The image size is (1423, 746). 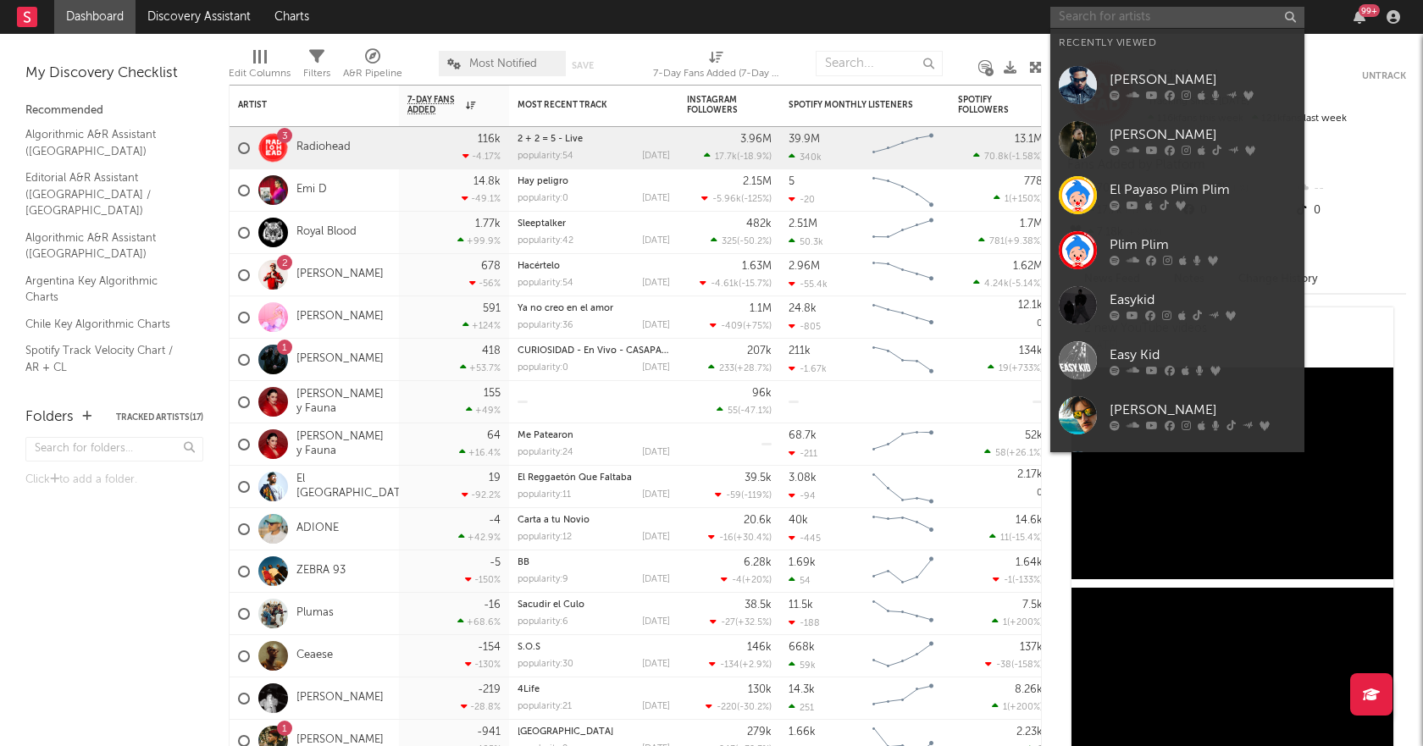 What do you see at coordinates (1026, 157) in the screenshot?
I see `span: -1.58 %` at bounding box center [1026, 157].